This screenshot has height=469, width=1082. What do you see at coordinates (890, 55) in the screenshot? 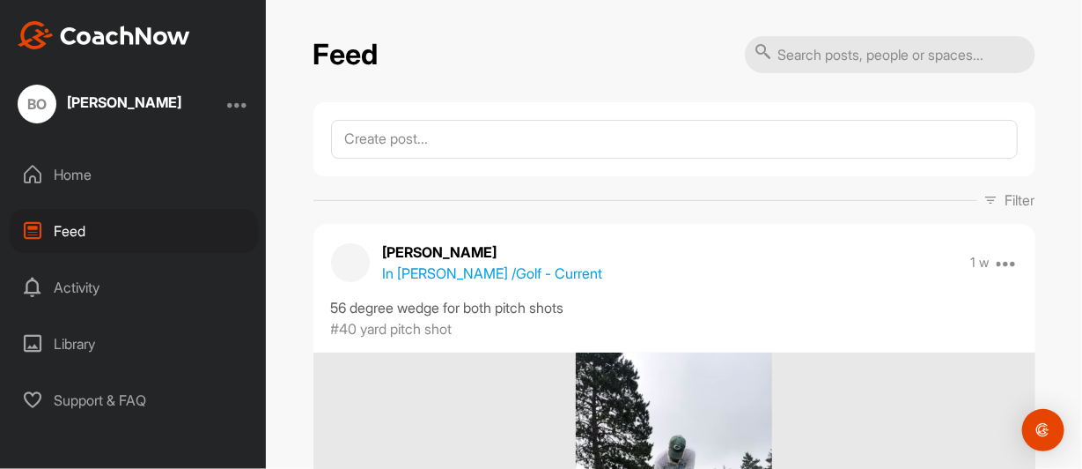
I see `input: Search posts, people or spaces...` at bounding box center [890, 55].